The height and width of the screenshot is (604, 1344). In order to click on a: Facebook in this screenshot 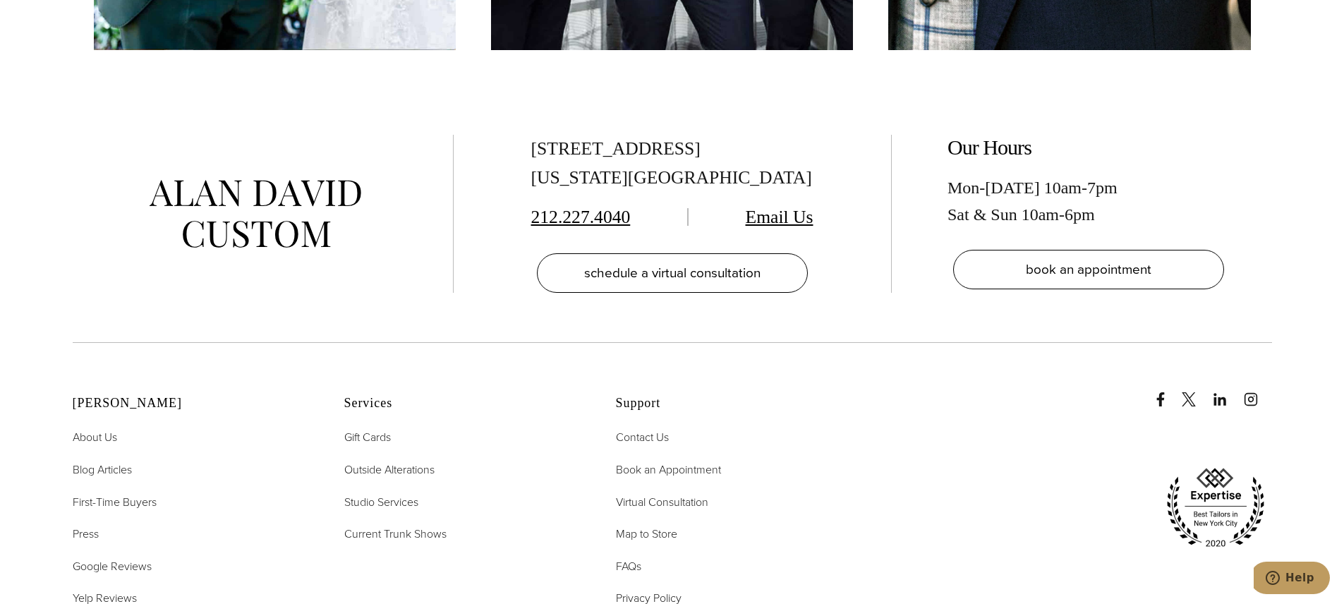, I will do `click(1166, 392)`.